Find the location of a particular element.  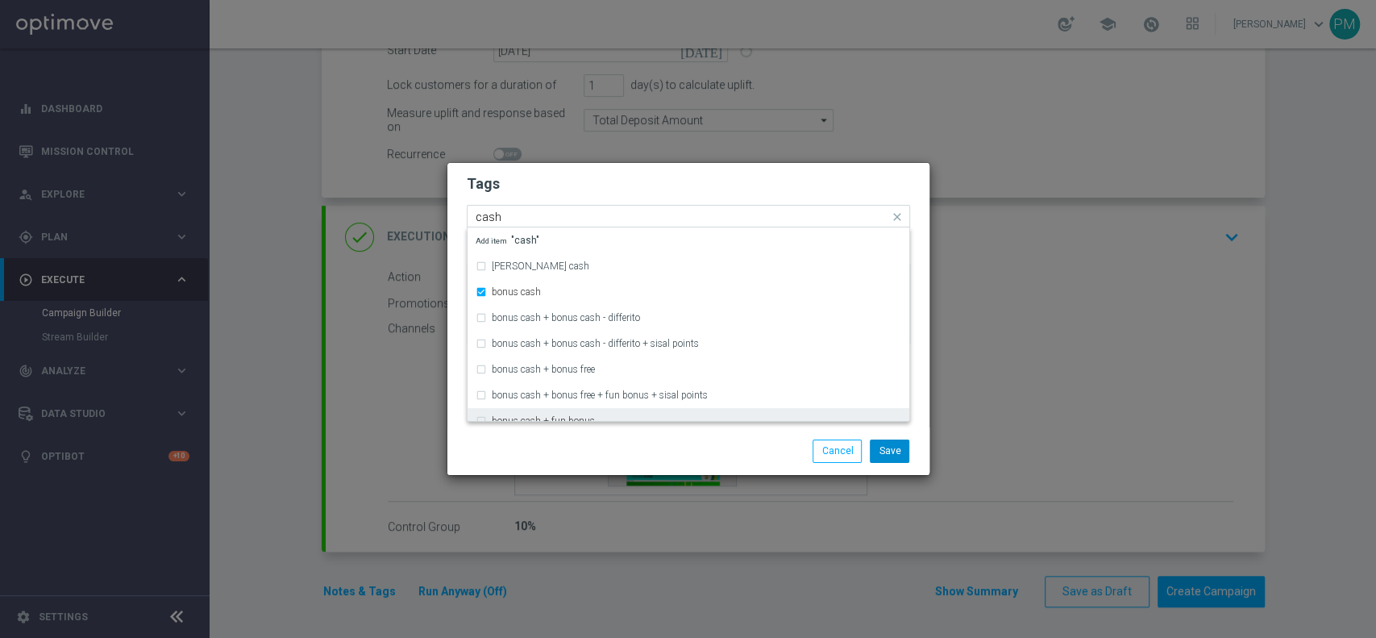

span: "cash" is located at coordinates (507, 240).